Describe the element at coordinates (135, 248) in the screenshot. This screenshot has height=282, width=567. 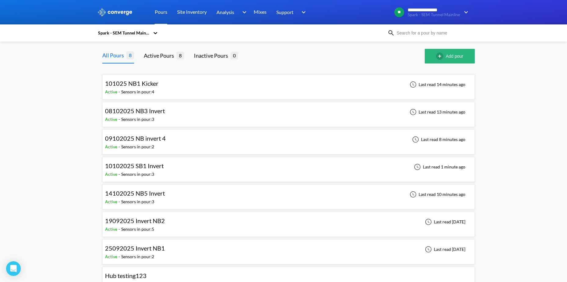
I see `span: 25092025 Invert NB1` at that location.